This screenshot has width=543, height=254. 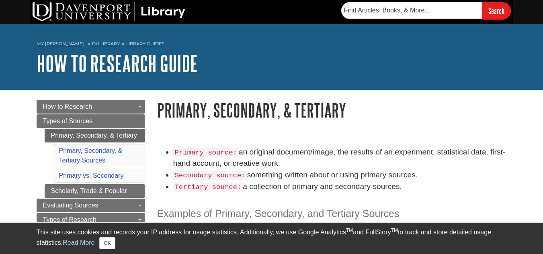 I want to click on a: Read More, so click(x=78, y=243).